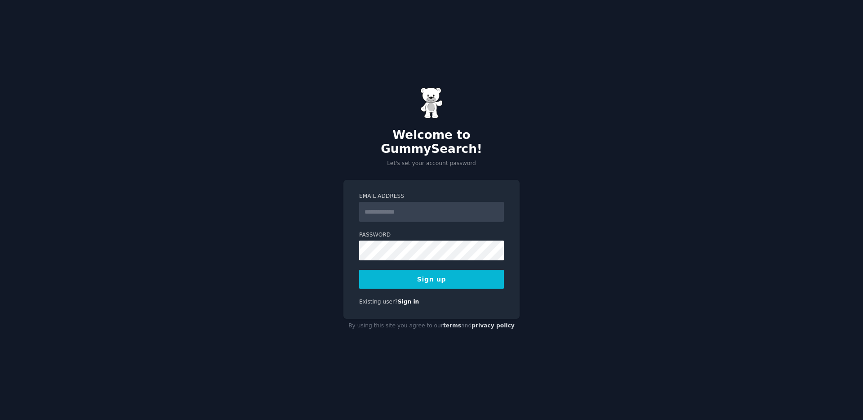 The width and height of the screenshot is (863, 420). Describe the element at coordinates (432, 279) in the screenshot. I see `button: Sign up` at that location.